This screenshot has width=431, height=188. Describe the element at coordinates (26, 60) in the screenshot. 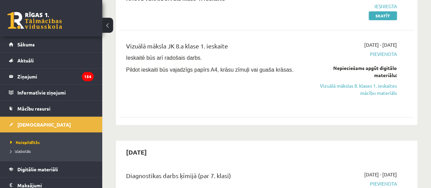

I see `span: Aktuāli` at that location.